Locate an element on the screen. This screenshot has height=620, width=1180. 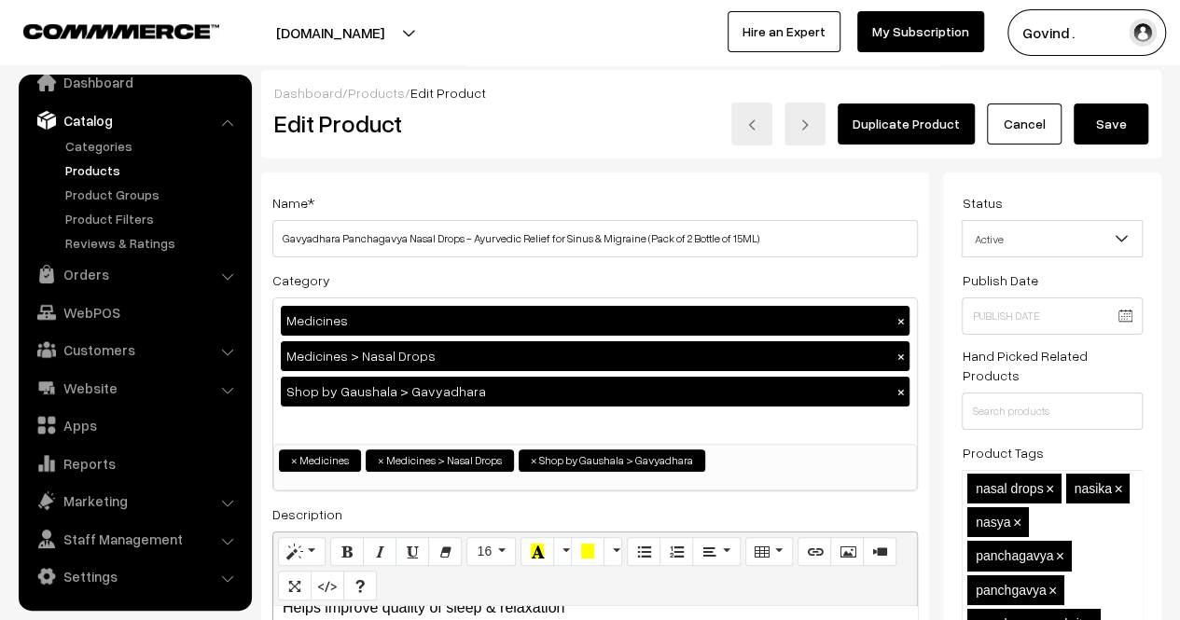
label: Description is located at coordinates (307, 514).